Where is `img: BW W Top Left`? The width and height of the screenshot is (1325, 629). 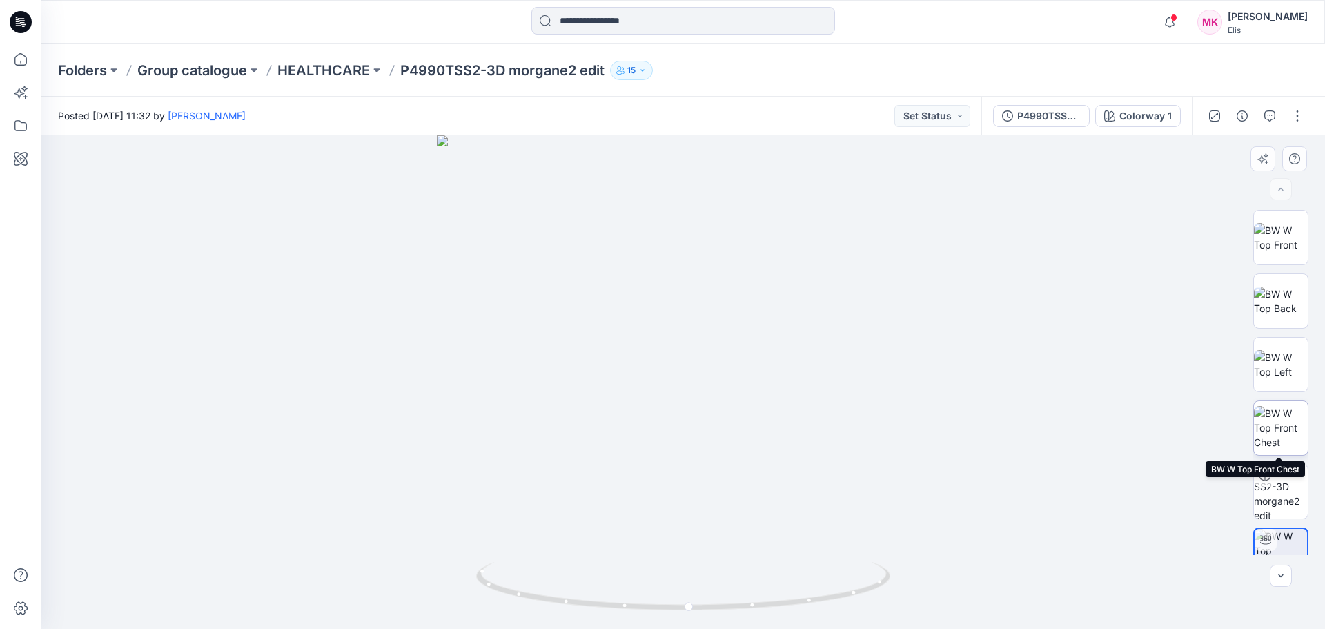
img: BW W Top Left is located at coordinates (1281, 364).